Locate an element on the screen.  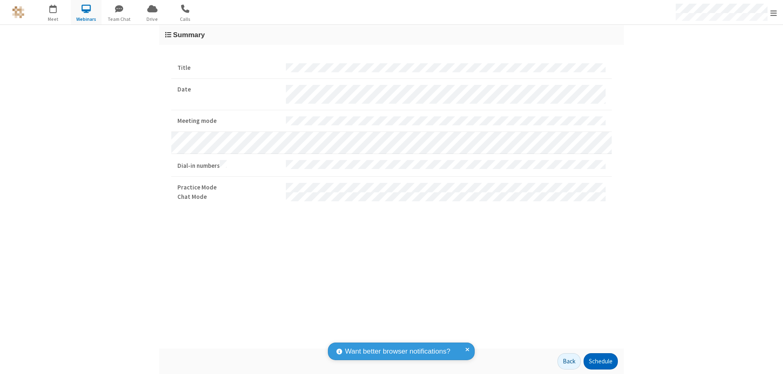
span: Calls is located at coordinates (185, 19).